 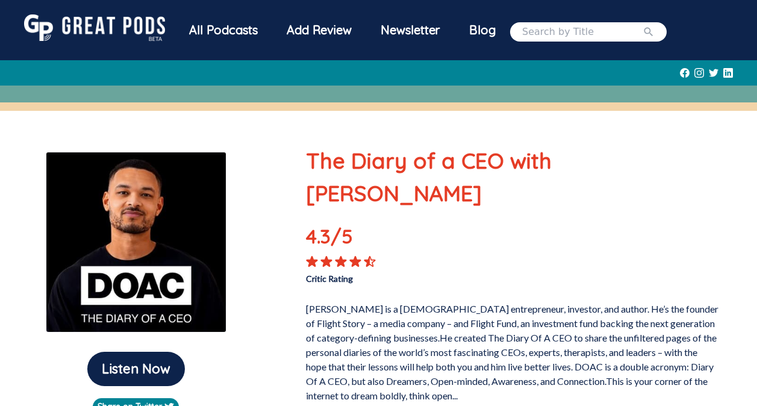 What do you see at coordinates (223, 31) in the screenshot?
I see `a: All Podcasts` at bounding box center [223, 31].